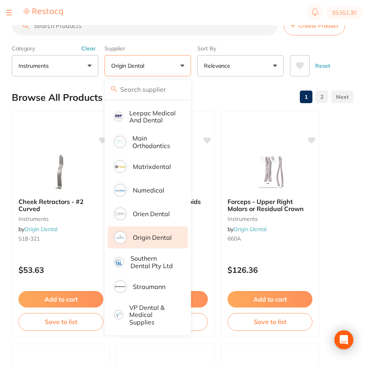  Describe the element at coordinates (219, 66) in the screenshot. I see `p: Relevance` at that location.